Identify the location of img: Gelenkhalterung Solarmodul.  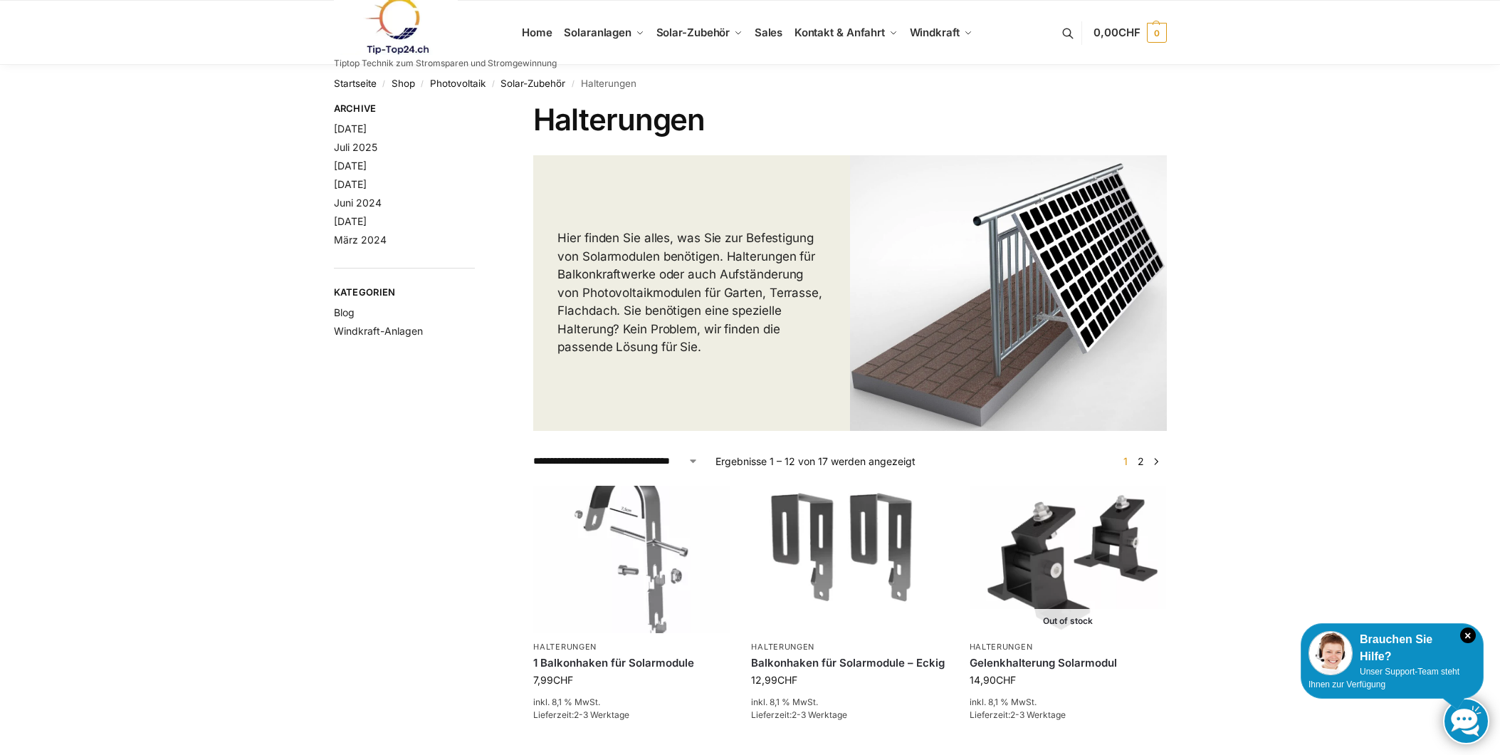
(1068, 559).